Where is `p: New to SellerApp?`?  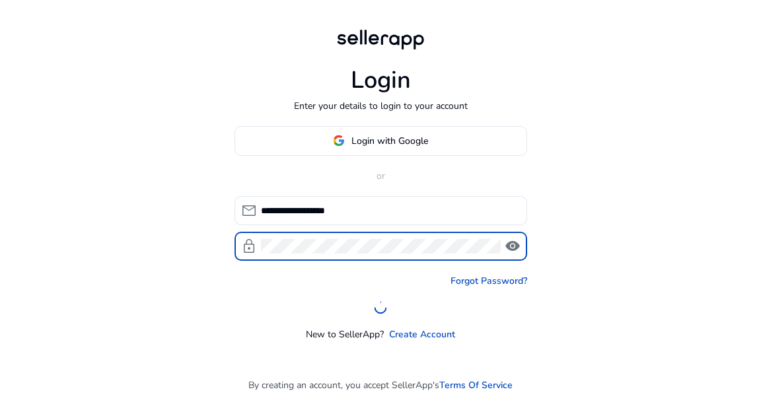
p: New to SellerApp? is located at coordinates (345, 334).